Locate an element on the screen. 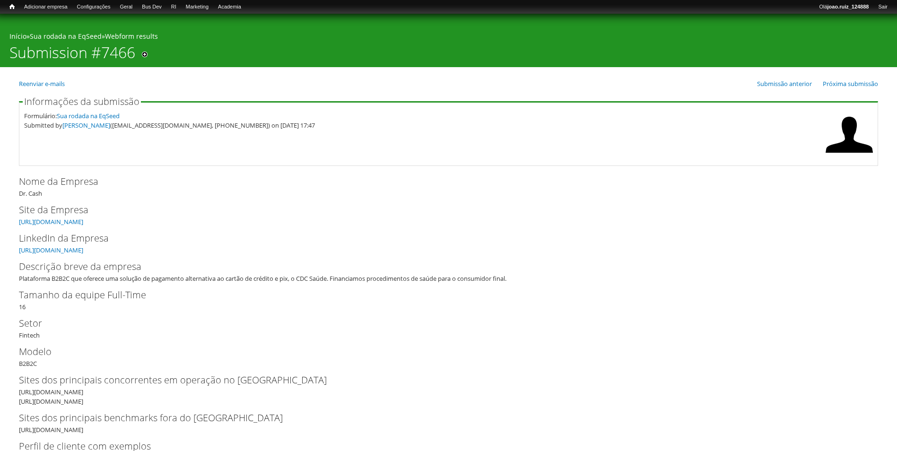 The height and width of the screenshot is (451, 897). legend: Informações da submissão is located at coordinates (82, 102).